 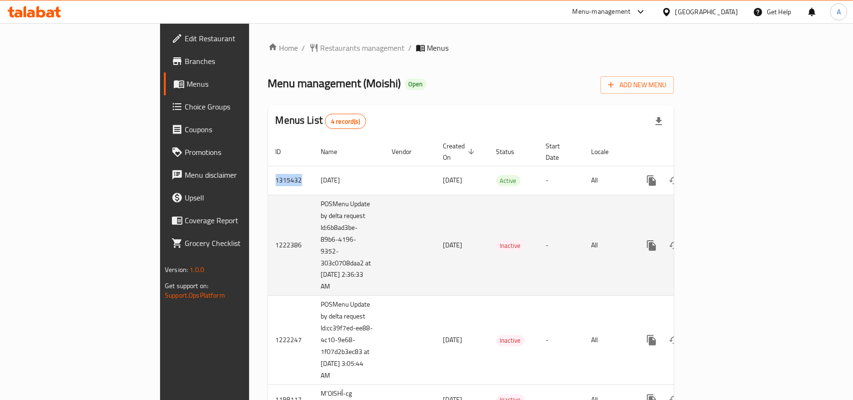 What do you see at coordinates (285, 152) in the screenshot?
I see `span: ID` at bounding box center [285, 152].